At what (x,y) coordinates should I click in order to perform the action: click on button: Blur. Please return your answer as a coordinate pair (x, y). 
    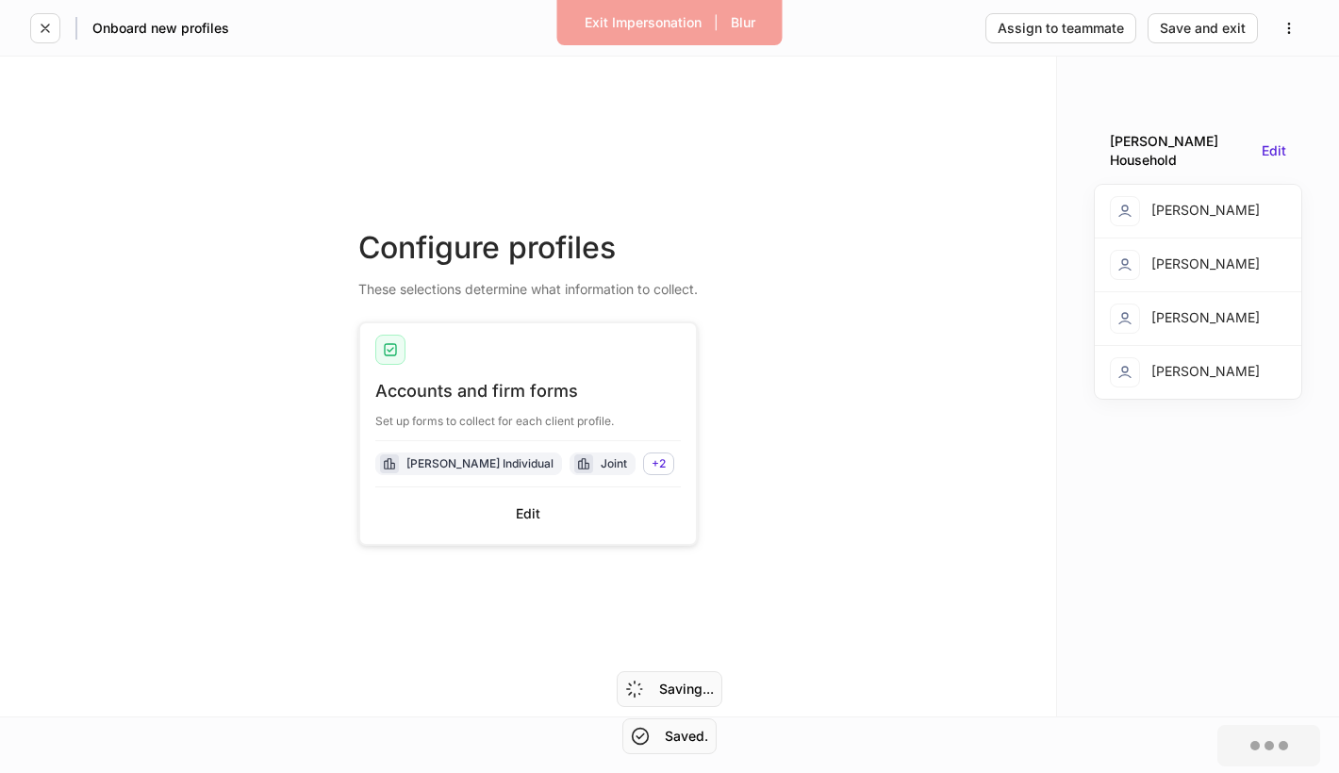
    Looking at the image, I should click on (743, 23).